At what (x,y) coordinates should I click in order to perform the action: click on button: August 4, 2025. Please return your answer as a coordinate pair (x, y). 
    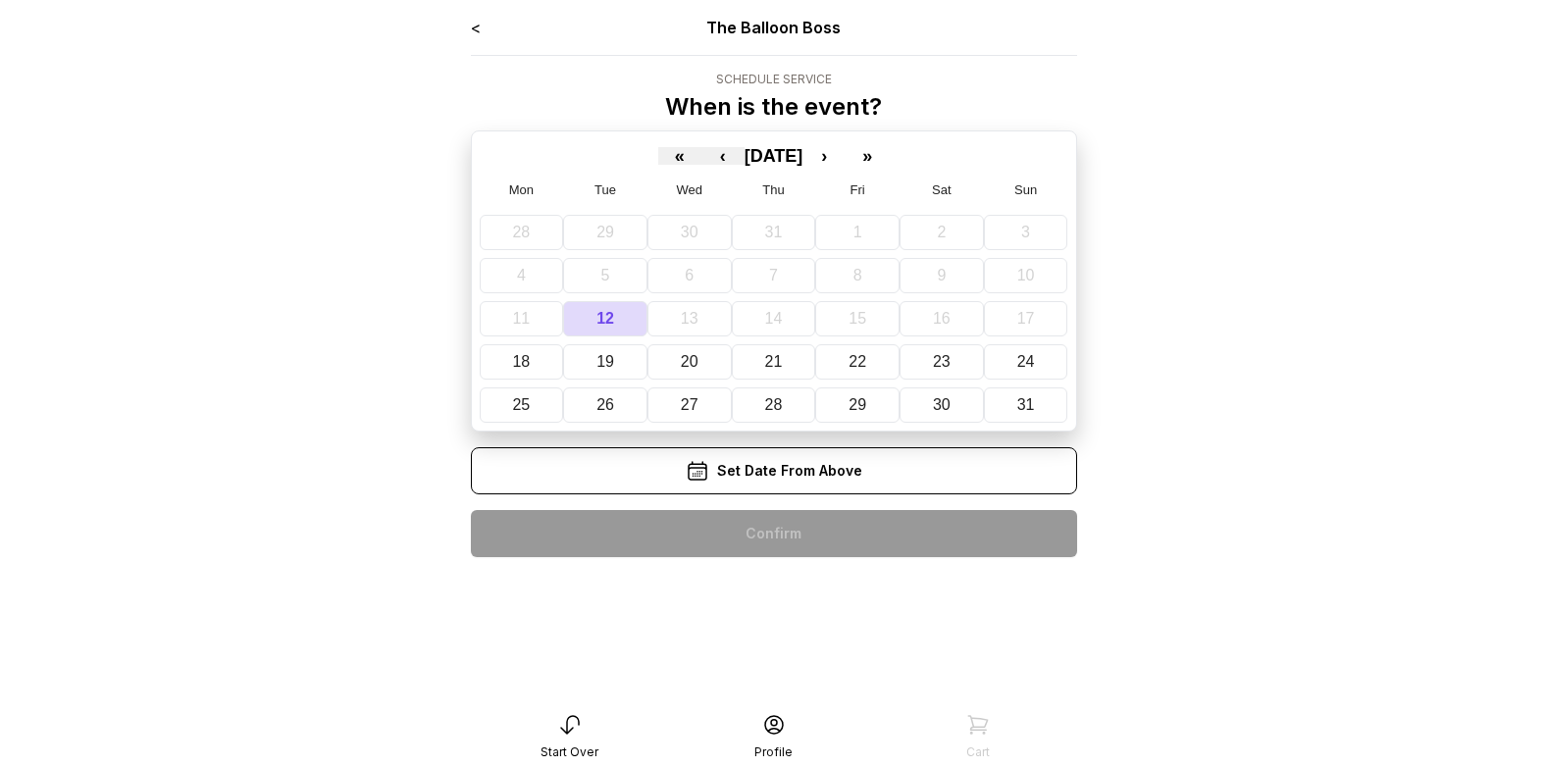
    Looking at the image, I should click on (522, 276).